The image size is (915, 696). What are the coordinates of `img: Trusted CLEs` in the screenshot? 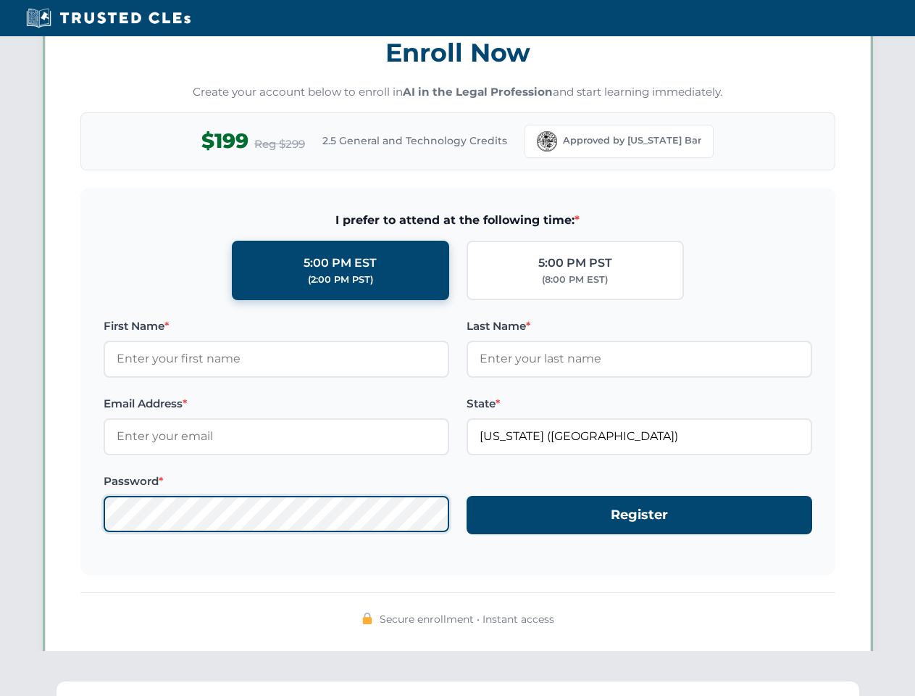 It's located at (108, 18).